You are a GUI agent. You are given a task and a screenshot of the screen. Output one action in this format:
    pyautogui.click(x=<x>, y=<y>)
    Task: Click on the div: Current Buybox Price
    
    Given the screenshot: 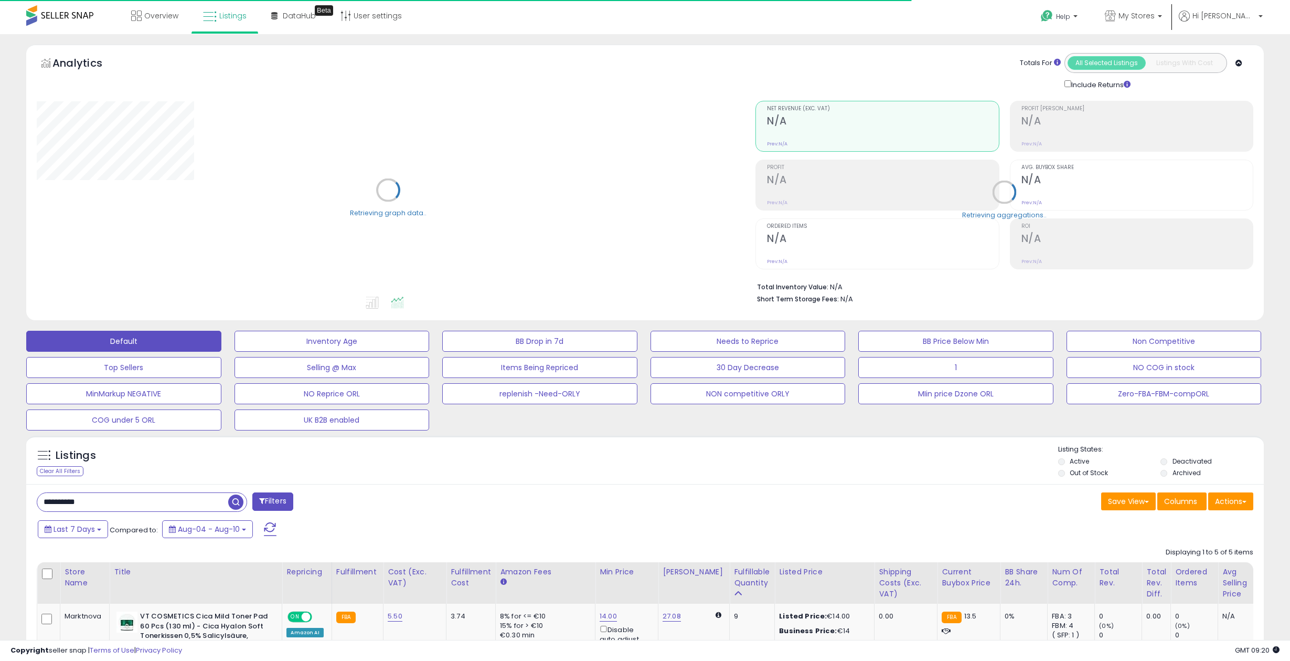 What is the action you would take?
    pyautogui.click(x=968, y=577)
    